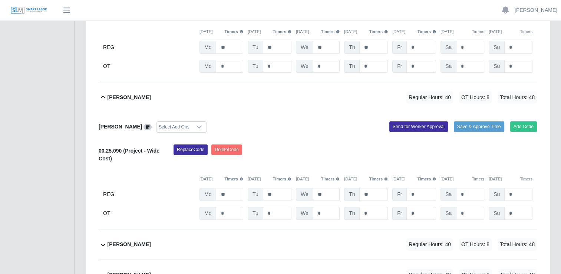 This screenshot has height=274, width=561. I want to click on button: Save & Approve Time, so click(479, 126).